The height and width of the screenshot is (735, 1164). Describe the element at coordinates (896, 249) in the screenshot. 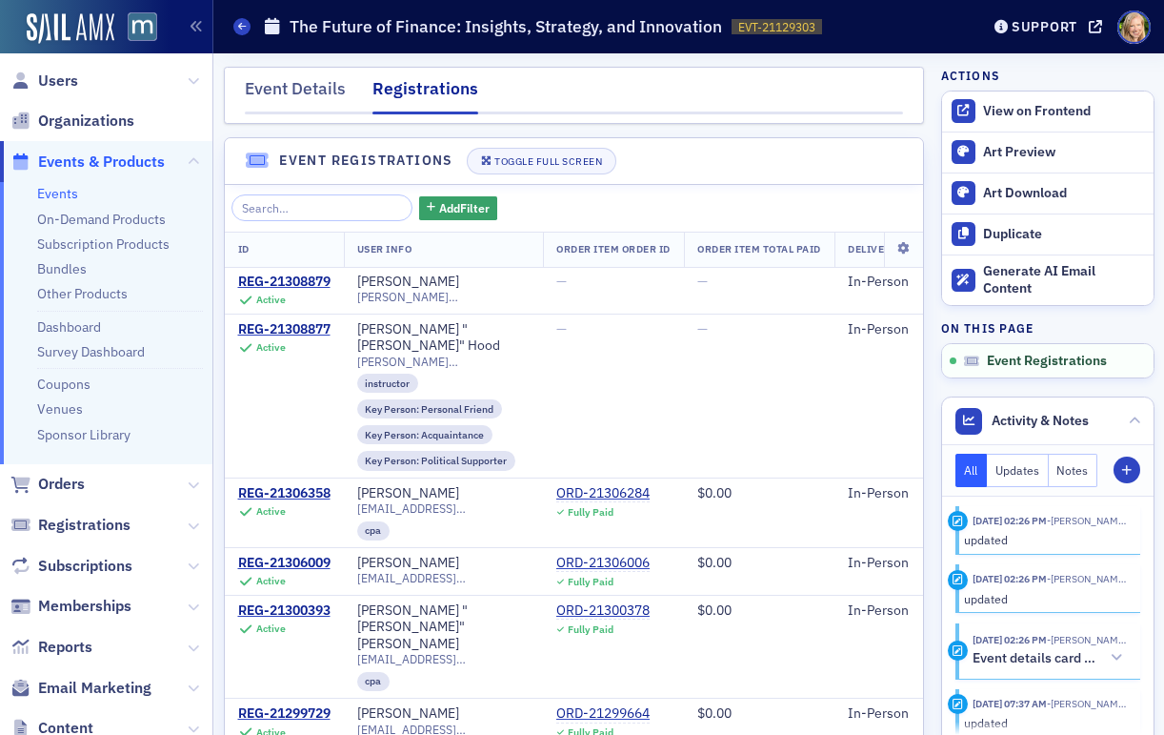

I see `span: Delivery Format` at that location.